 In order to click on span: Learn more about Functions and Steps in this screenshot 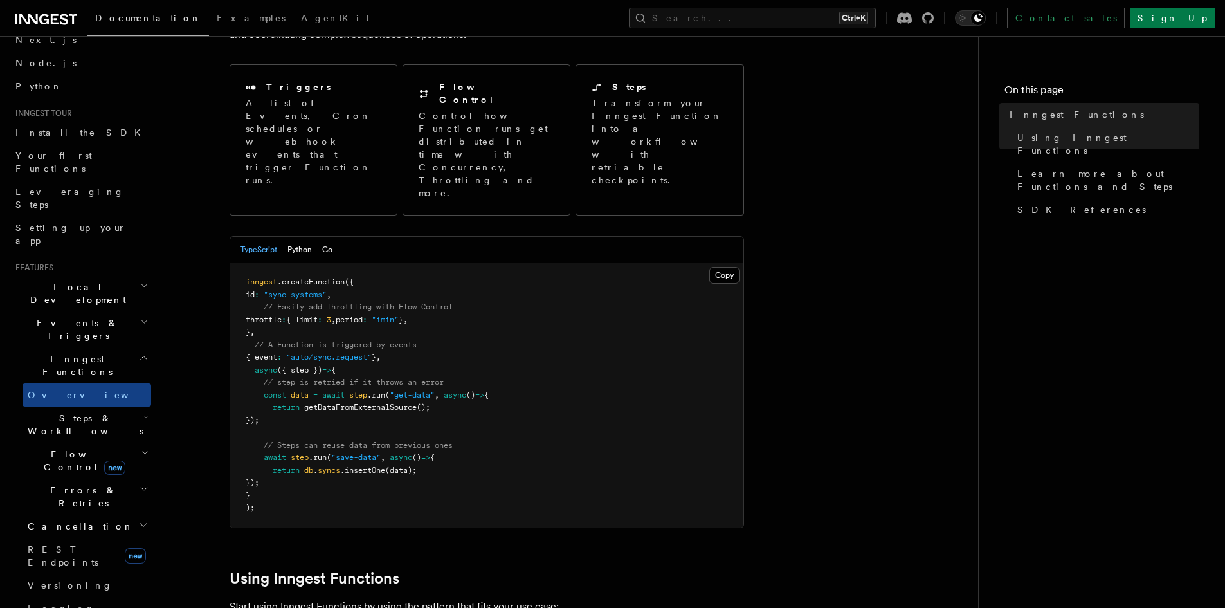, I will do `click(1108, 180)`.